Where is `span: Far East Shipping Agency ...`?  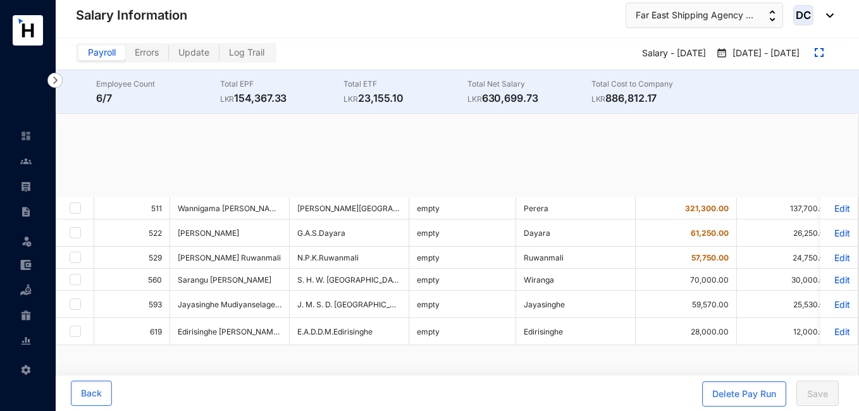
span: Far East Shipping Agency ... is located at coordinates (695, 15).